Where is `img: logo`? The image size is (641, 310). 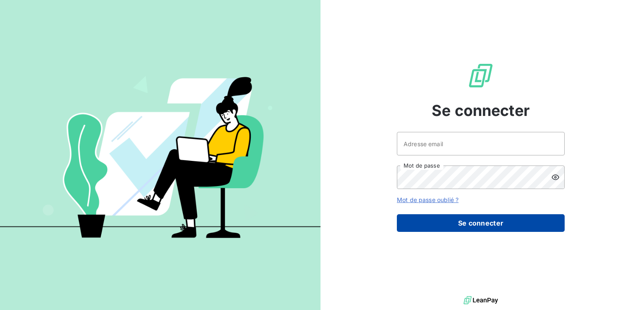 img: logo is located at coordinates (481, 300).